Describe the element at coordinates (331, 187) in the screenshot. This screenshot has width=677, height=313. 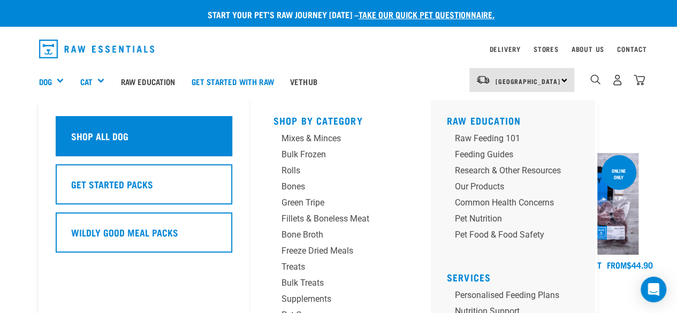
I see `div: Bones` at that location.